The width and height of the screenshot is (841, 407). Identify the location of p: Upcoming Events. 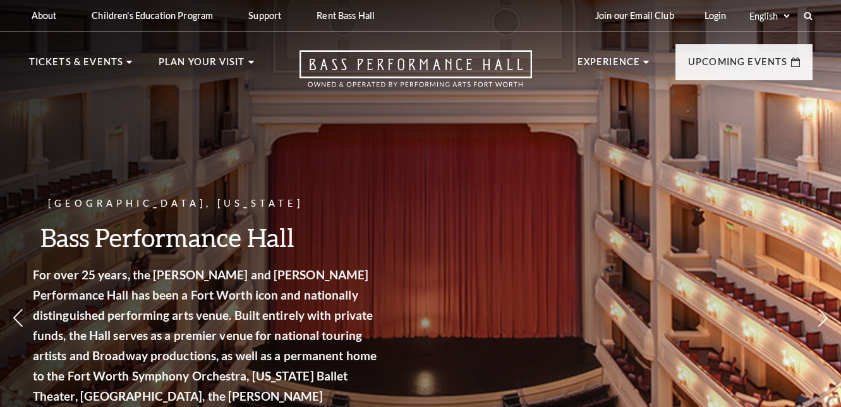
(738, 66).